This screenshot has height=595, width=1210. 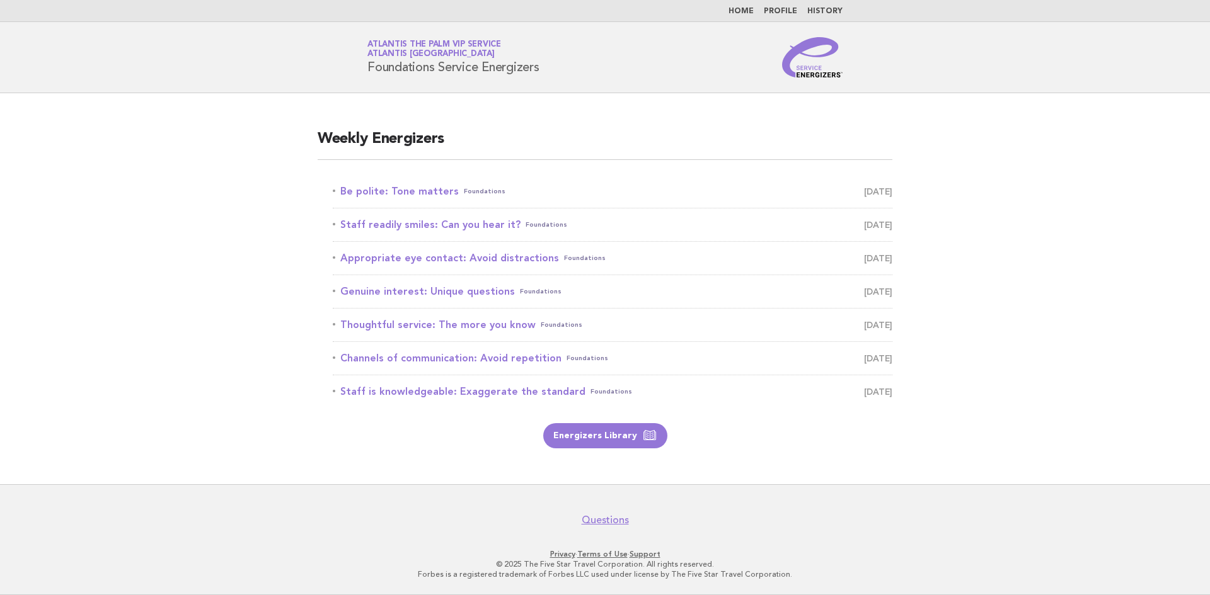 I want to click on a: History, so click(x=825, y=11).